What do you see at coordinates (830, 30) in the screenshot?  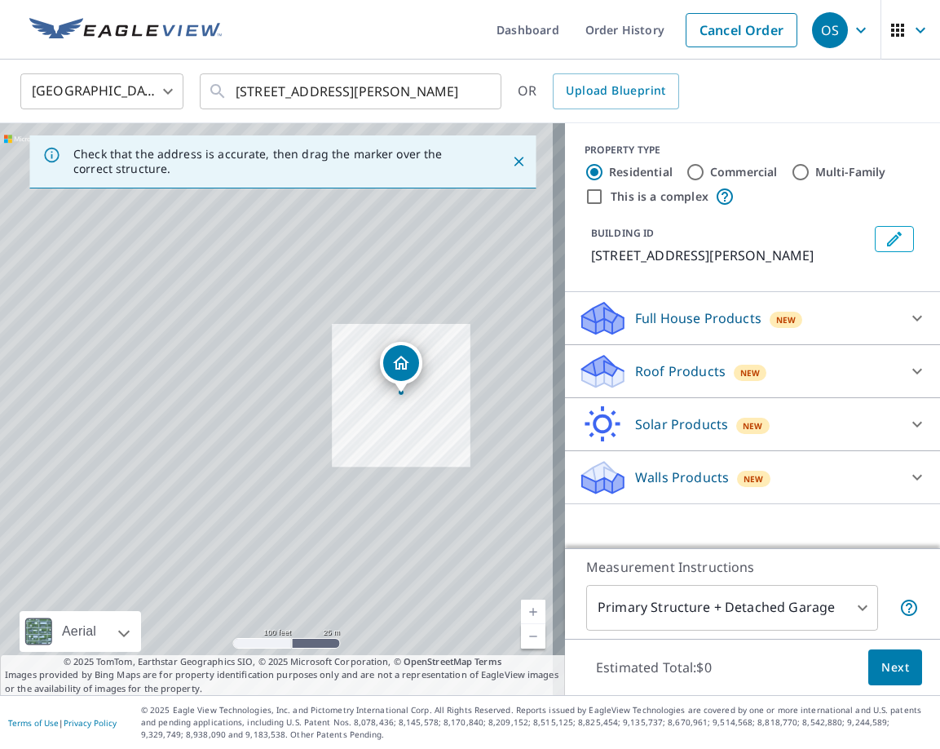 I see `div: OS` at bounding box center [830, 30].